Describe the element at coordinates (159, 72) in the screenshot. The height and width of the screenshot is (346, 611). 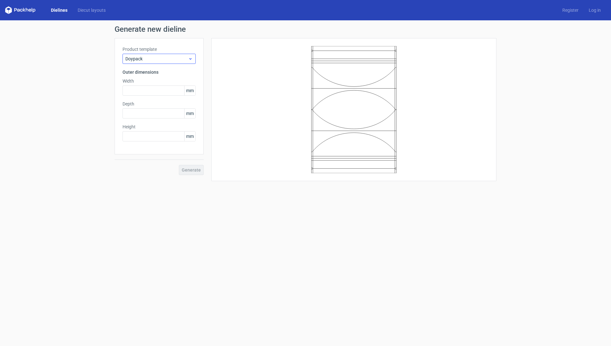
I see `h3: Outer dimensions` at that location.